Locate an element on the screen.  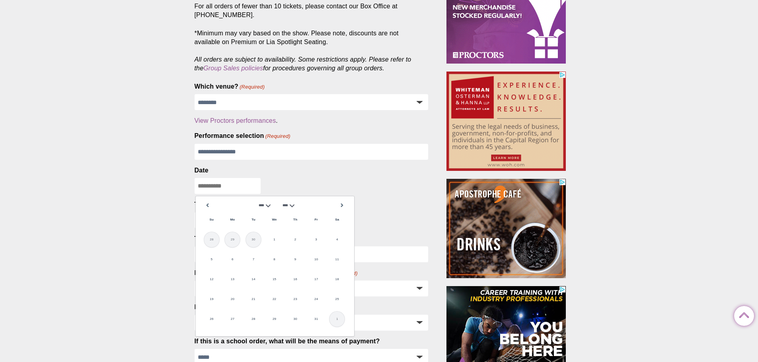
a: 20 is located at coordinates (232, 299).